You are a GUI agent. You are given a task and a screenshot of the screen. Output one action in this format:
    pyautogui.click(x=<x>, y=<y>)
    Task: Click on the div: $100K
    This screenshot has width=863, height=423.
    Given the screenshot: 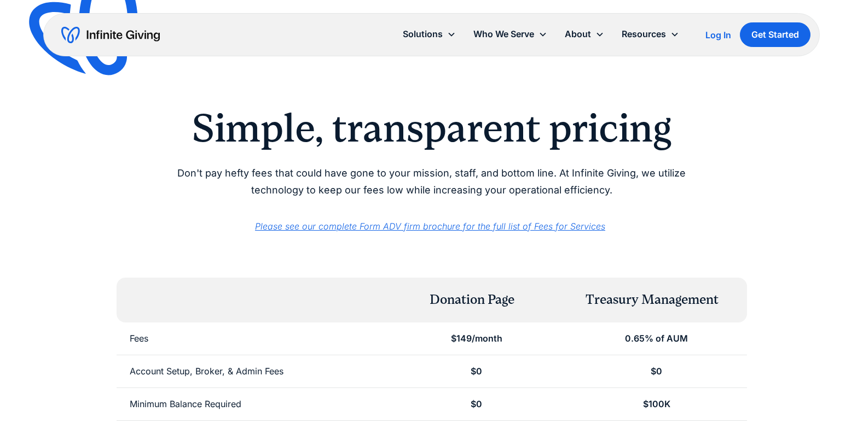 What is the action you would take?
    pyautogui.click(x=656, y=404)
    